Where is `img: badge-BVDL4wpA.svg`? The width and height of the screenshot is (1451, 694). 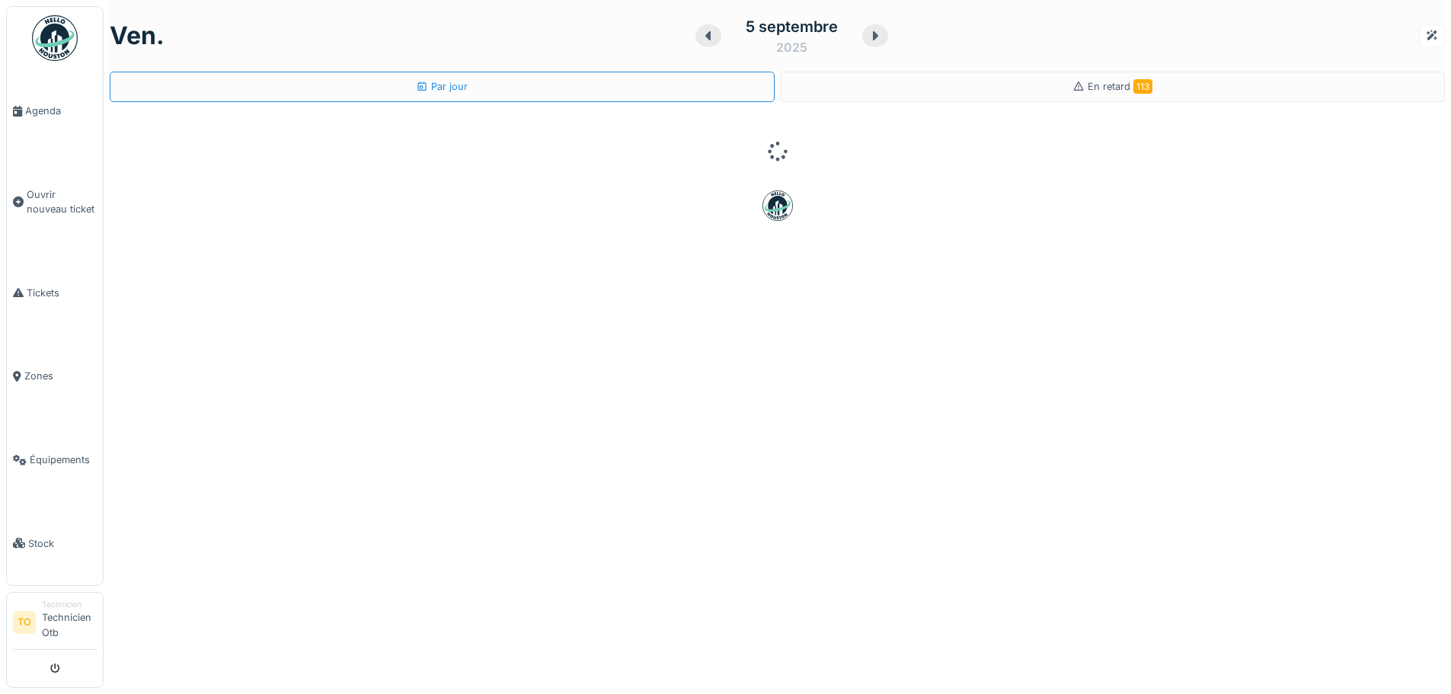
img: badge-BVDL4wpA.svg is located at coordinates (777, 206).